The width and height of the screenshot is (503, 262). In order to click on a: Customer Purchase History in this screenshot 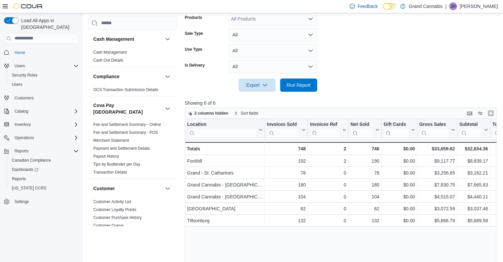, I will do `click(117, 217)`.